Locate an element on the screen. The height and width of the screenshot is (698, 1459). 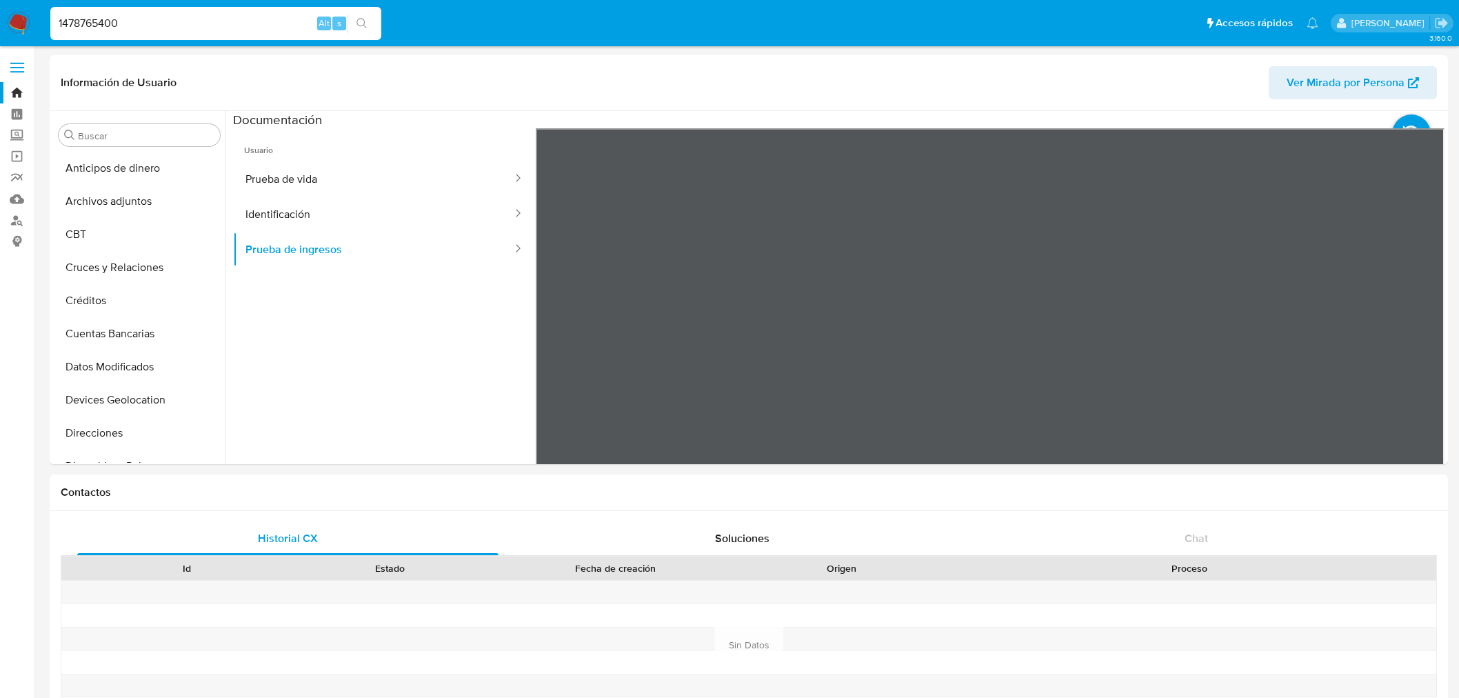
div: Id is located at coordinates (187, 568).